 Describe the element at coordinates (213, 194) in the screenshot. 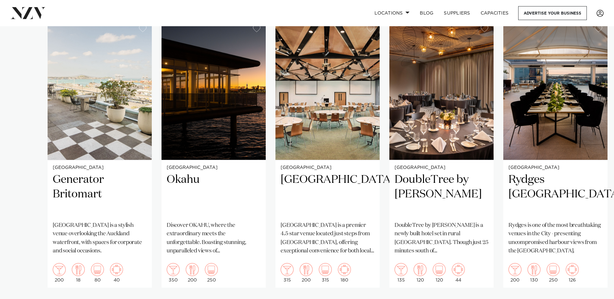

I see `h2: Okahu` at that location.